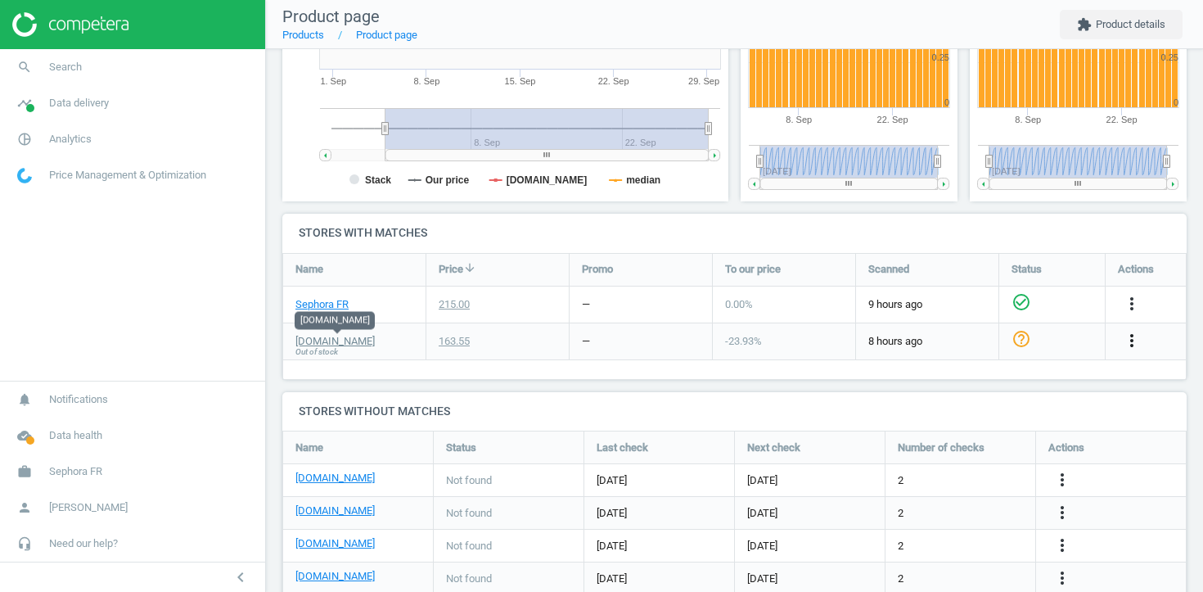 The image size is (1203, 592). Describe the element at coordinates (1085, 25) in the screenshot. I see `i: extension` at that location.